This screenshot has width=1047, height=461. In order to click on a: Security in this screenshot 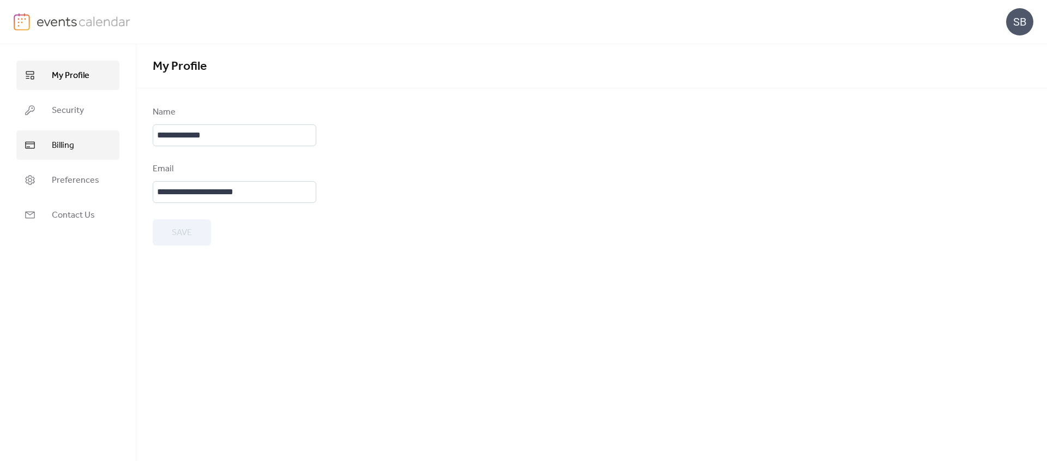, I will do `click(68, 110)`.